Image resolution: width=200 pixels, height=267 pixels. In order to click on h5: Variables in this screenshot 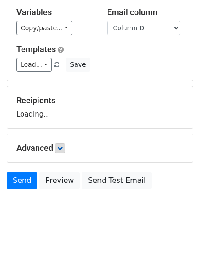, I will do `click(55, 12)`.